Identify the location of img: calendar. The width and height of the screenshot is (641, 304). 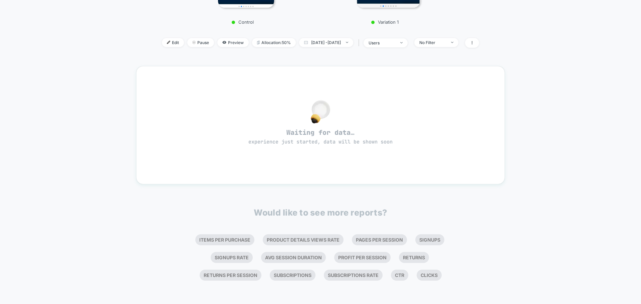
(306, 42).